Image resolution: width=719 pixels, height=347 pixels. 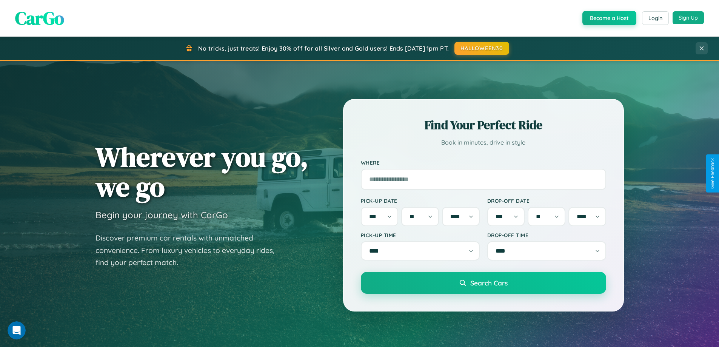 What do you see at coordinates (40, 18) in the screenshot?
I see `span: CarGo` at bounding box center [40, 18].